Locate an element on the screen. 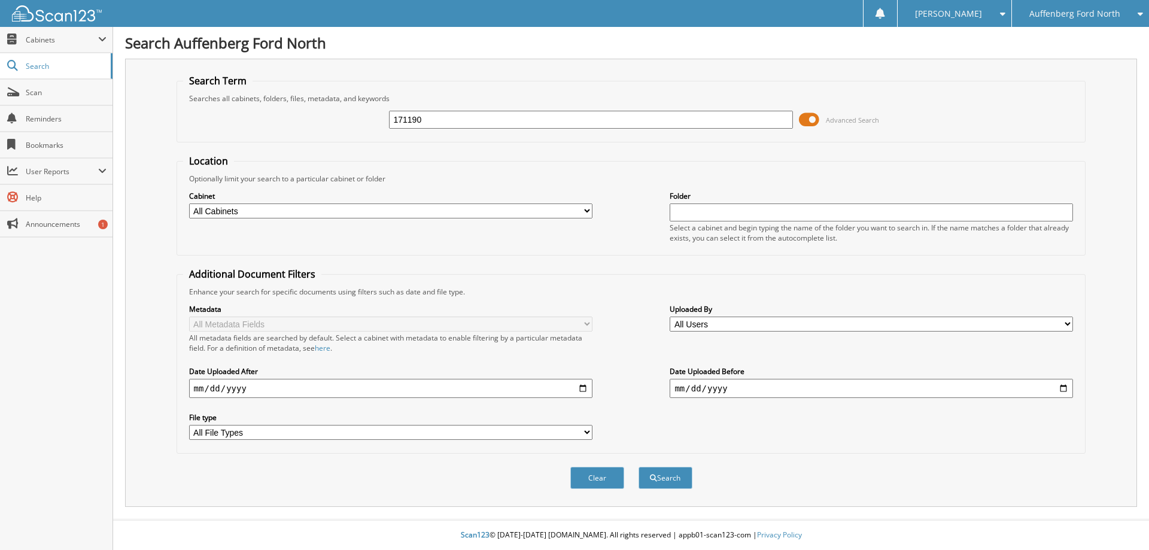 Image resolution: width=1149 pixels, height=550 pixels. span: Help is located at coordinates (66, 198).